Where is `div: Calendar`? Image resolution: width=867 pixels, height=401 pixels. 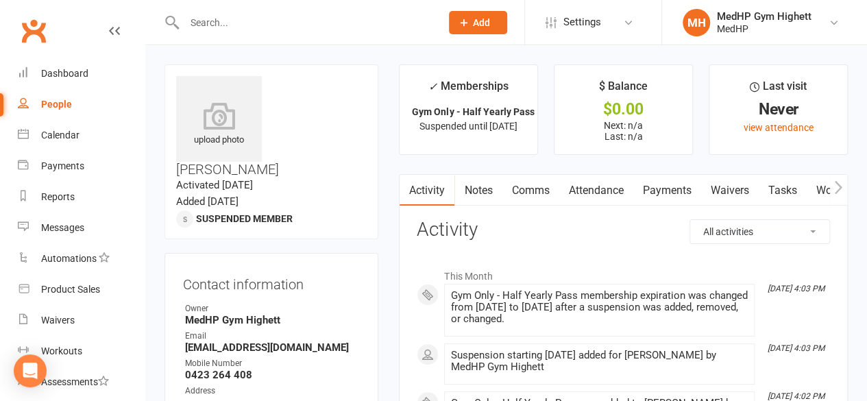
div: Calendar is located at coordinates (60, 135).